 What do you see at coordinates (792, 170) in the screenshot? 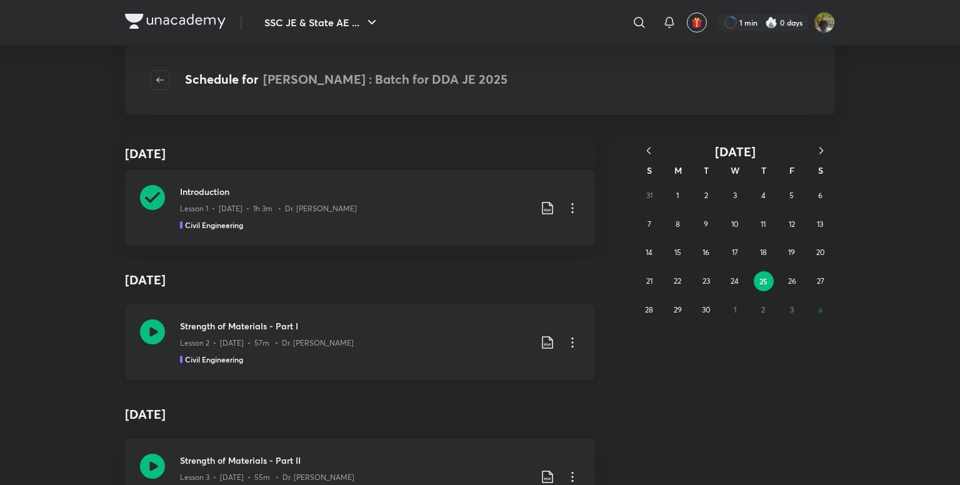
I see `abbr: Friday` at bounding box center [792, 170].